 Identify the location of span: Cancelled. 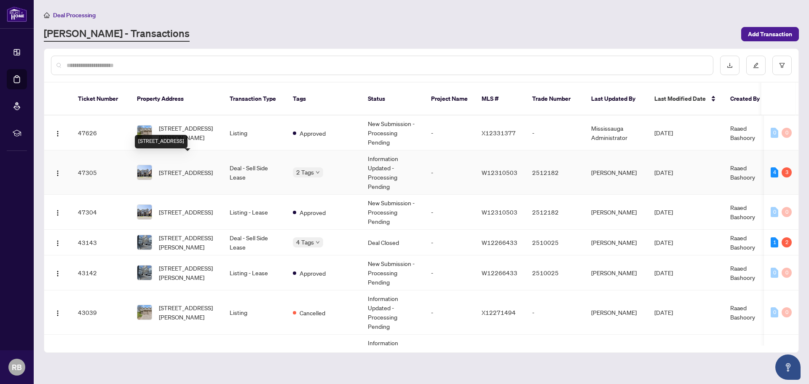
(312, 313).